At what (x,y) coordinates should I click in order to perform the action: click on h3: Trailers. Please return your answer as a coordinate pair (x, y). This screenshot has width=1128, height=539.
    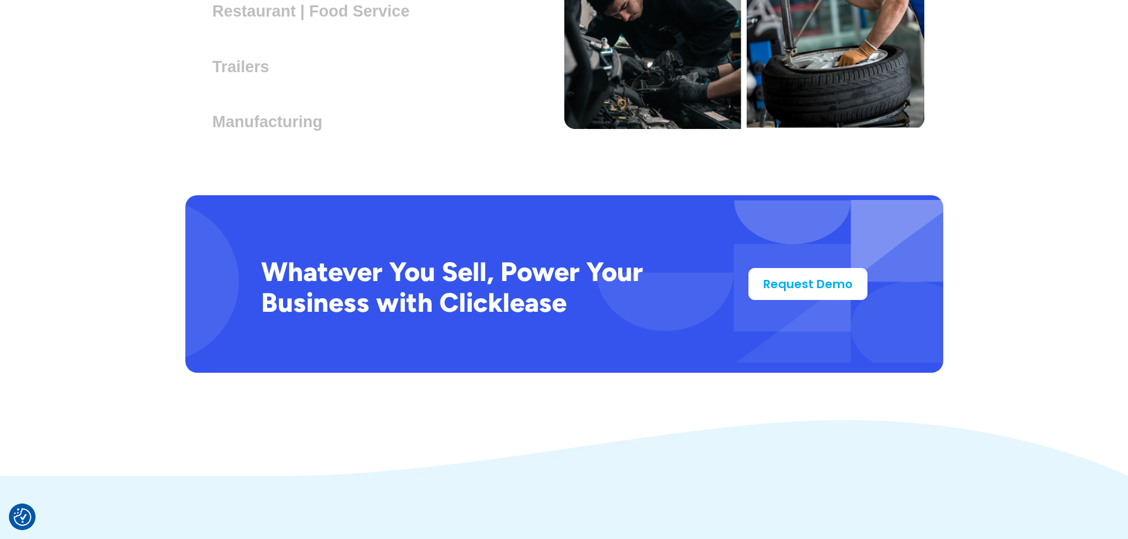
    Looking at the image, I should click on (246, 67).